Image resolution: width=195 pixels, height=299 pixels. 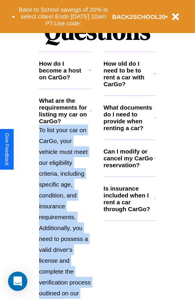 What do you see at coordinates (18, 281) in the screenshot?
I see `div: Open Intercom Messenger` at bounding box center [18, 281].